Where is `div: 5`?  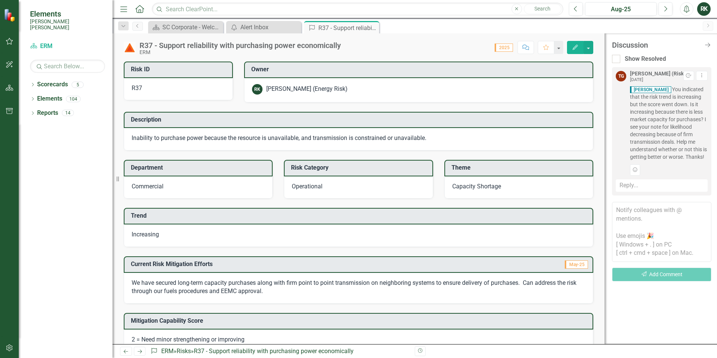 div: 5 is located at coordinates (78, 84).